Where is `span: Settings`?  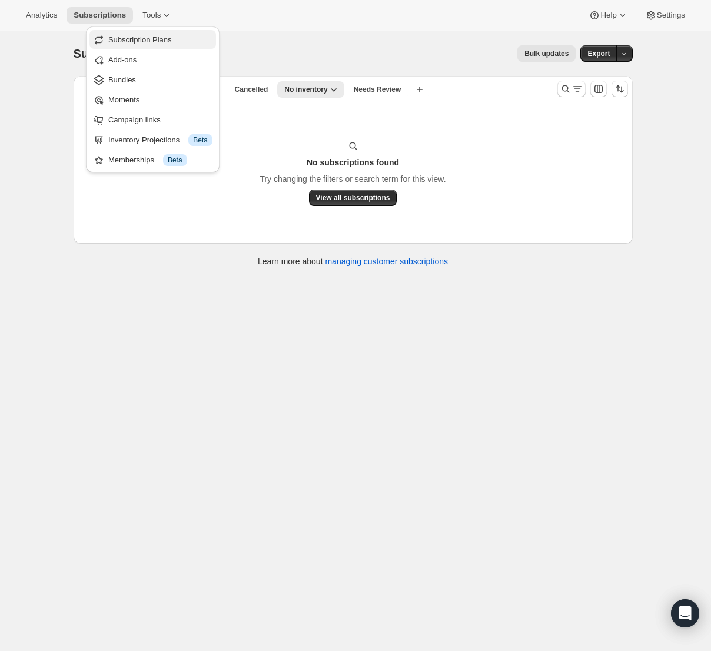
span: Settings is located at coordinates (671, 15).